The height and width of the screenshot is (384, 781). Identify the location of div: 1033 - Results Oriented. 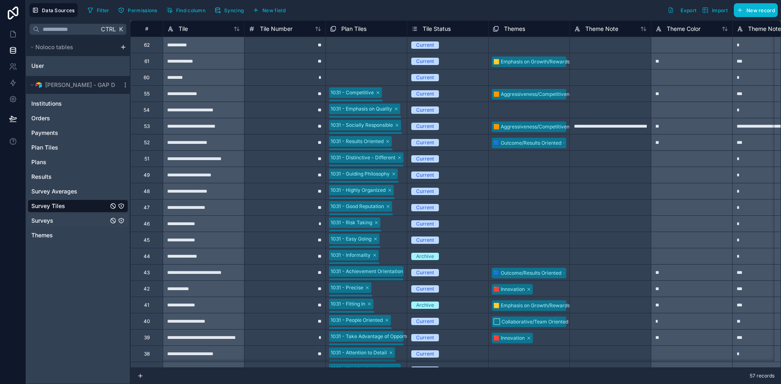
(358, 154).